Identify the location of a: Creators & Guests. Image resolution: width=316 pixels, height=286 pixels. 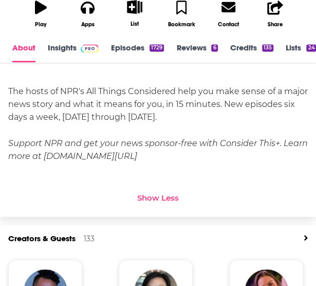
(42, 237).